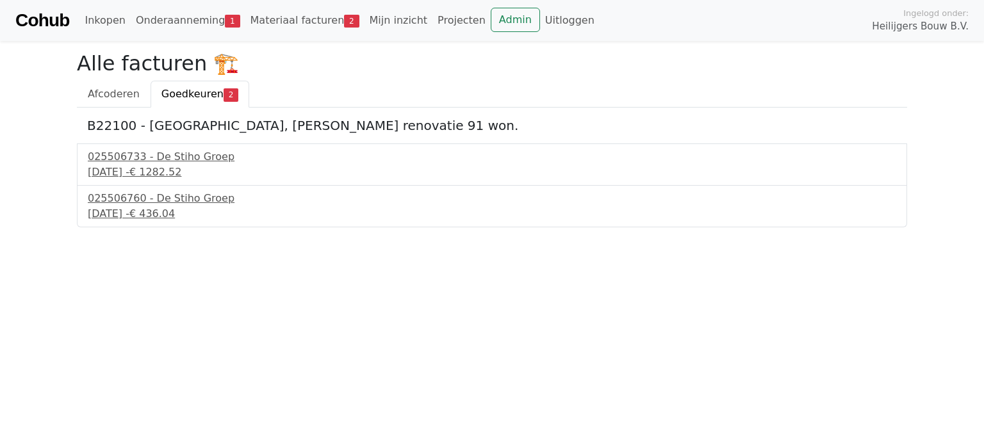 This screenshot has width=984, height=445. What do you see at coordinates (515, 20) in the screenshot?
I see `a: Admin` at bounding box center [515, 20].